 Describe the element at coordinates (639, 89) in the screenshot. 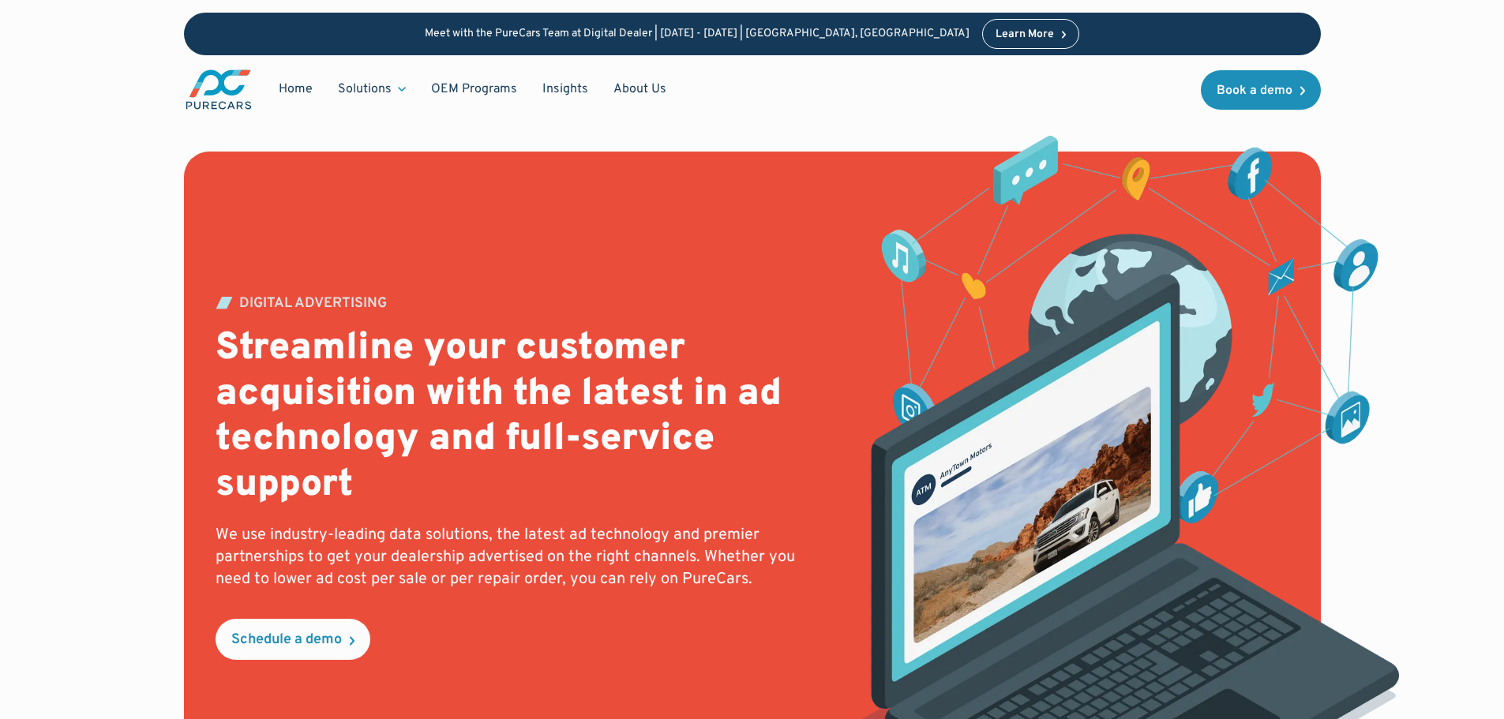

I see `a: About Us` at that location.